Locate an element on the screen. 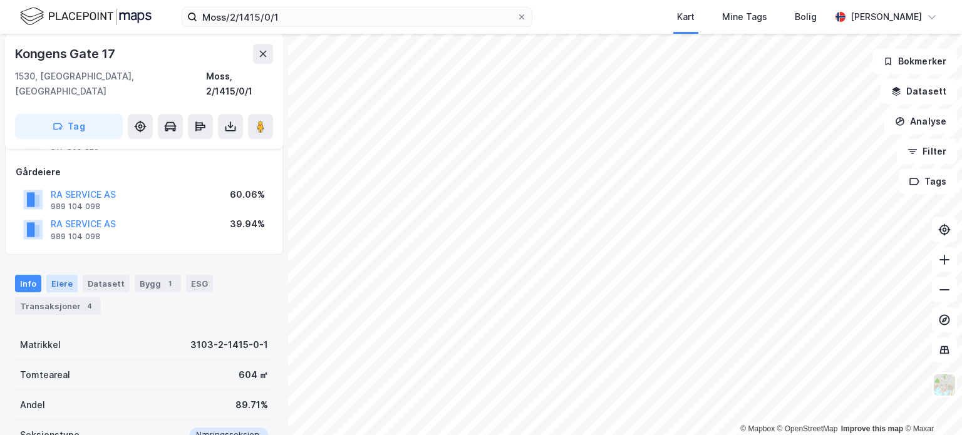 This screenshot has width=962, height=435. div: Andel is located at coordinates (33, 405).